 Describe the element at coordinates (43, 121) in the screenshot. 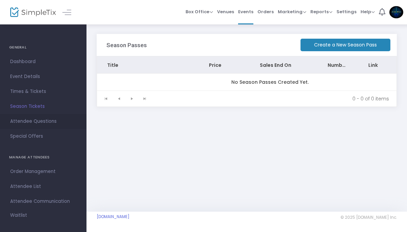

I see `span: Attendee Questions` at that location.